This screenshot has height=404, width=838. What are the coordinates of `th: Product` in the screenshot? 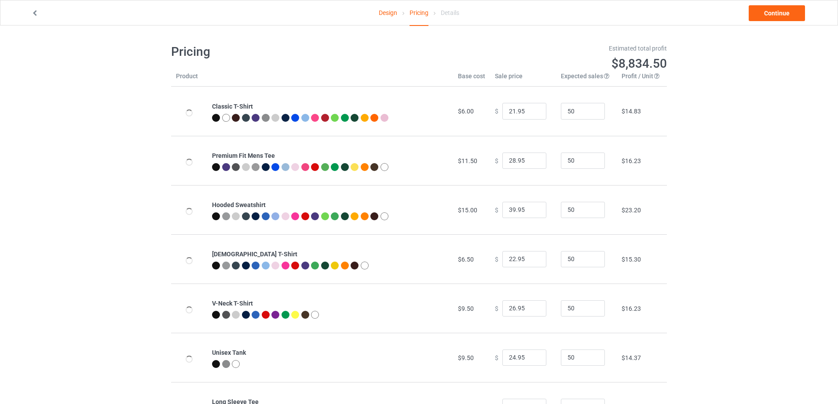 It's located at (189, 79).